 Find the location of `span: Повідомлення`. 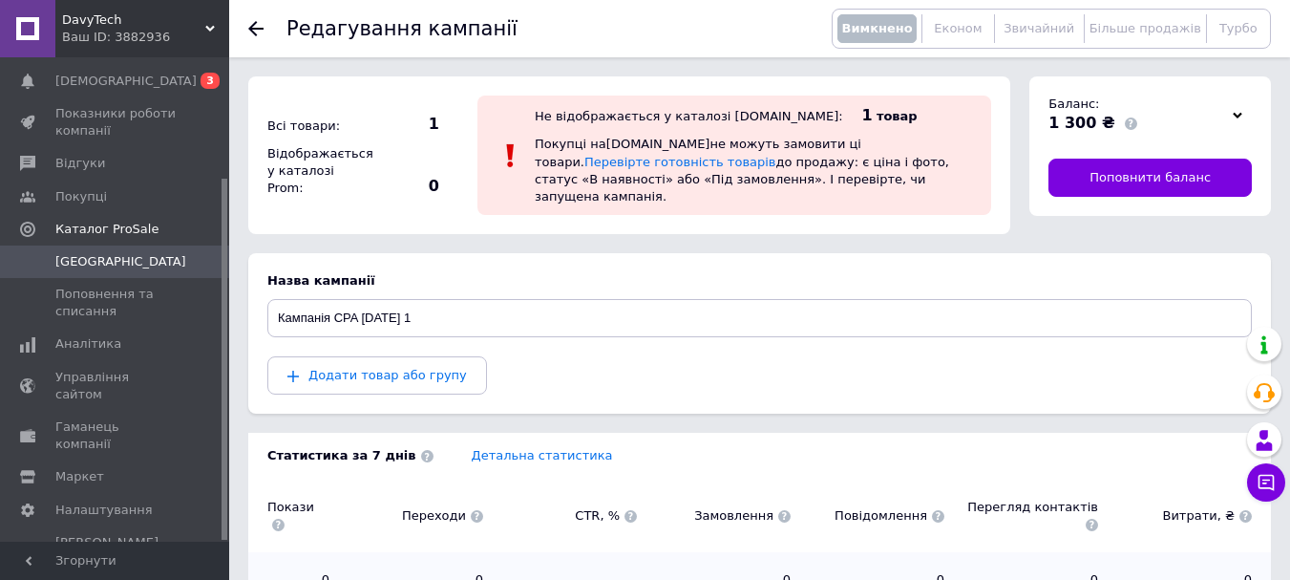

span: Повідомлення is located at coordinates (877, 516).